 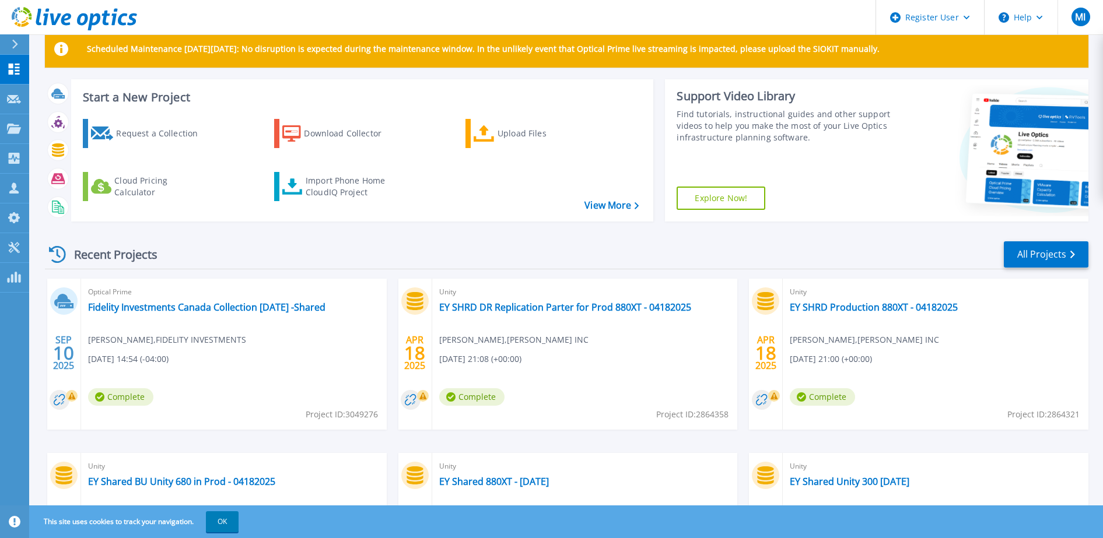 I want to click on div: SEP 2025, so click(x=64, y=353).